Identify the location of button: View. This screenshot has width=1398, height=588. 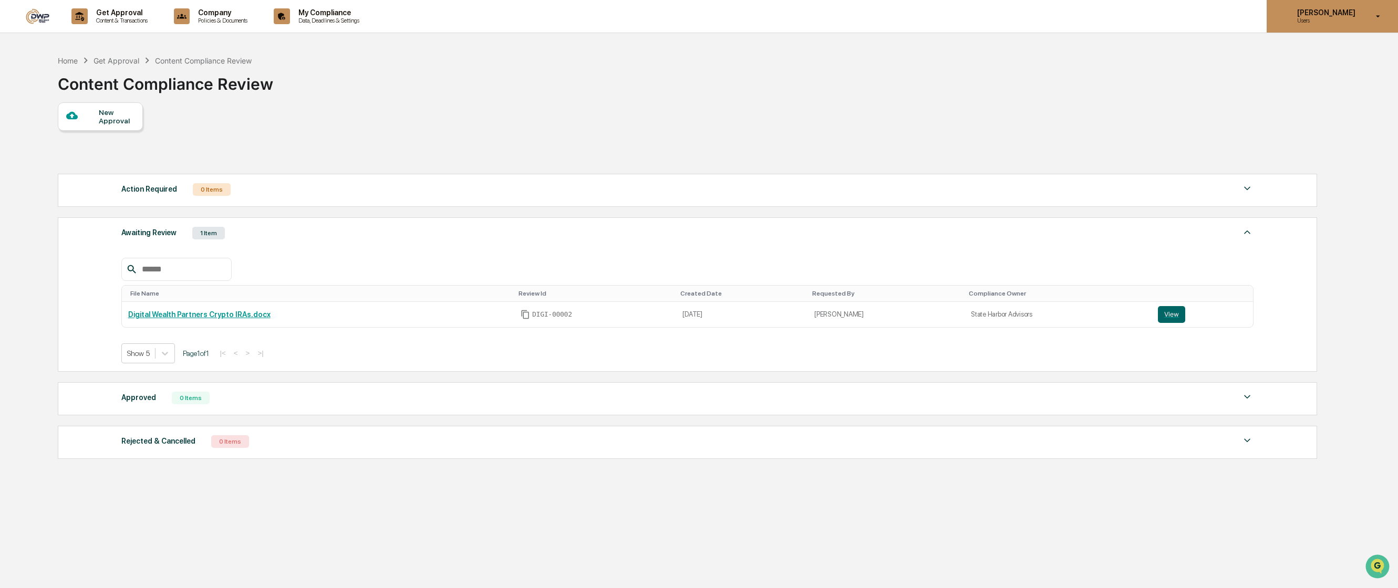
(1171, 315).